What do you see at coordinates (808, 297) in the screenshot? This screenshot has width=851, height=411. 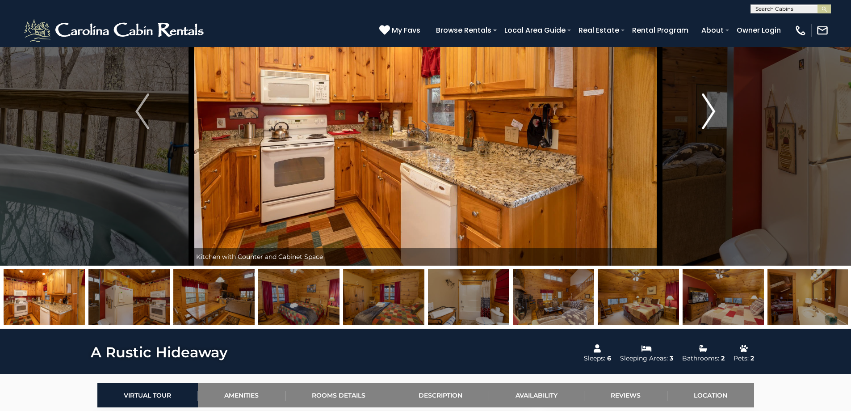 I see `img: 163272691` at bounding box center [808, 297].